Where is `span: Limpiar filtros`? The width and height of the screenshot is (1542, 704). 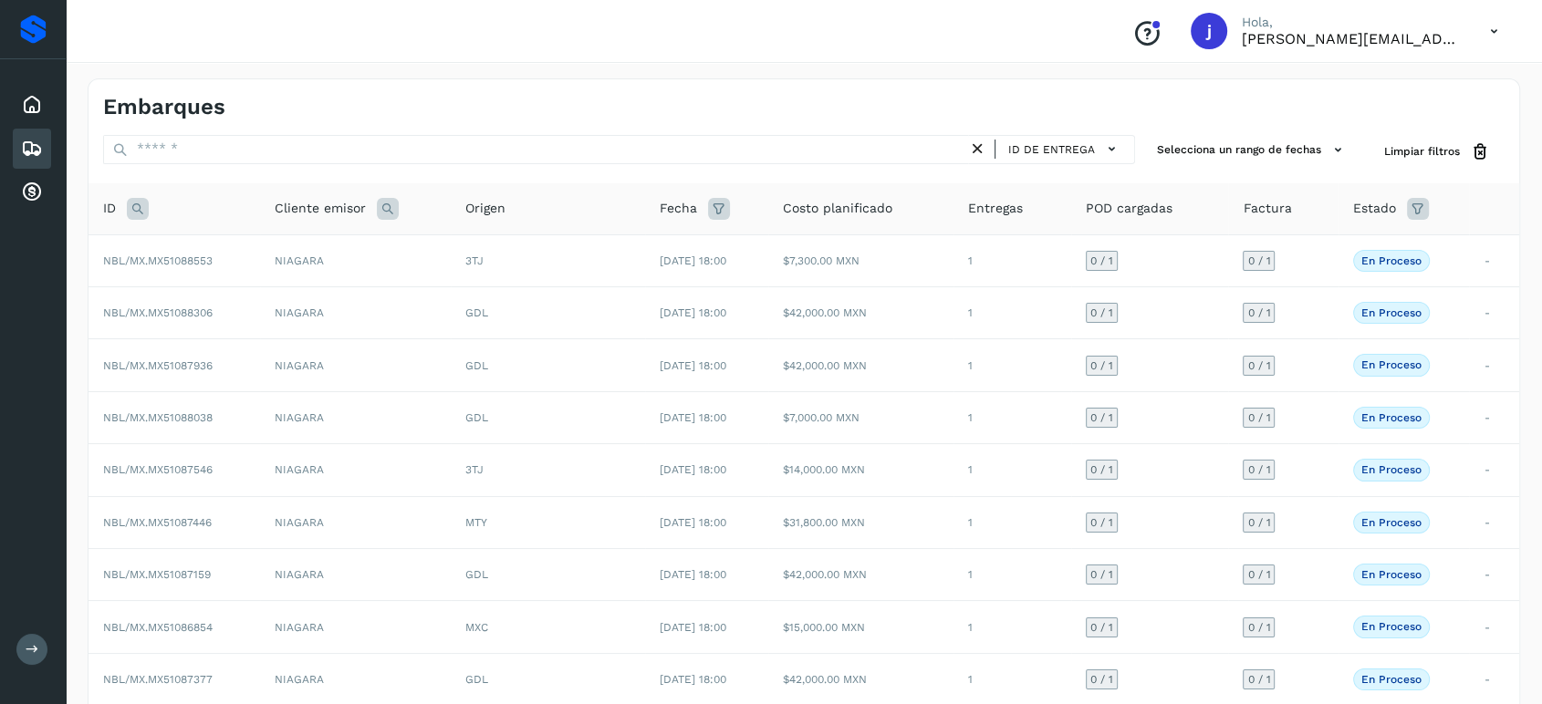 span: Limpiar filtros is located at coordinates (1421, 151).